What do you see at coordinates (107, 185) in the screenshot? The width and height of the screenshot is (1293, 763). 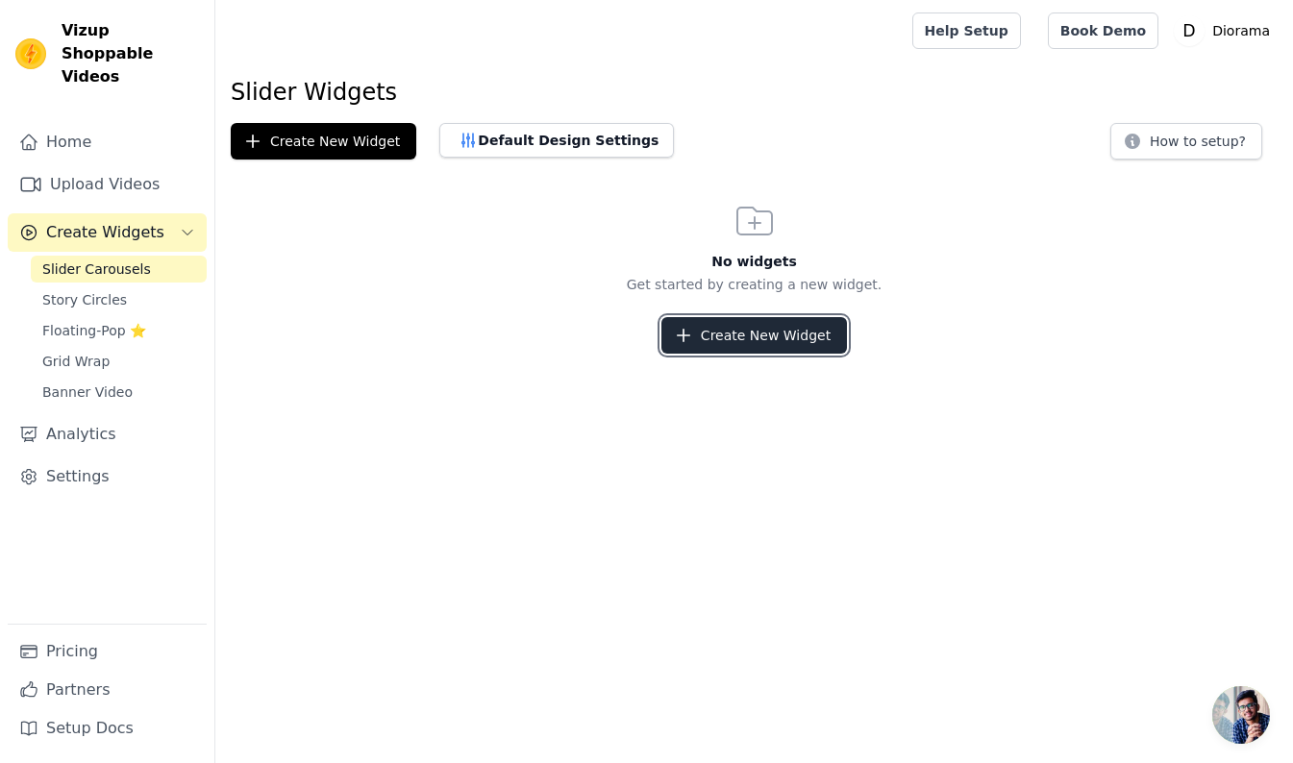 I see `a: Upload Videos` at bounding box center [107, 185].